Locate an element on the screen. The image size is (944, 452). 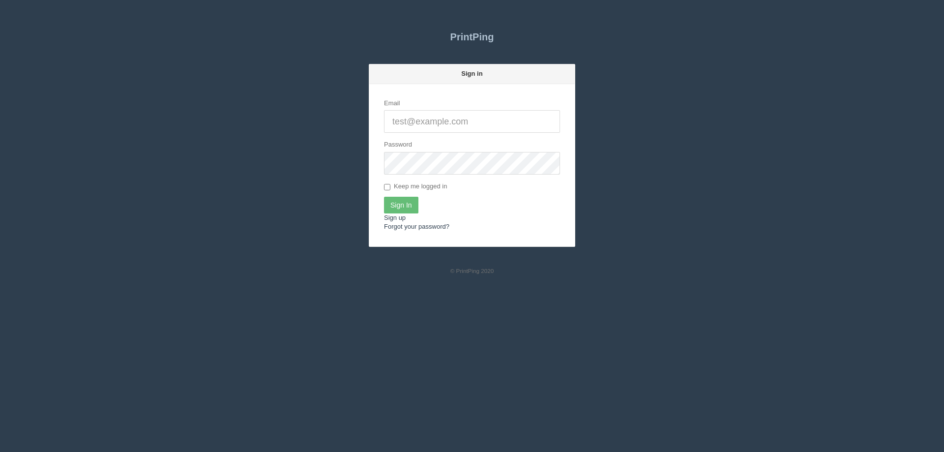
small: © PrintPing 2020 is located at coordinates (472, 270).